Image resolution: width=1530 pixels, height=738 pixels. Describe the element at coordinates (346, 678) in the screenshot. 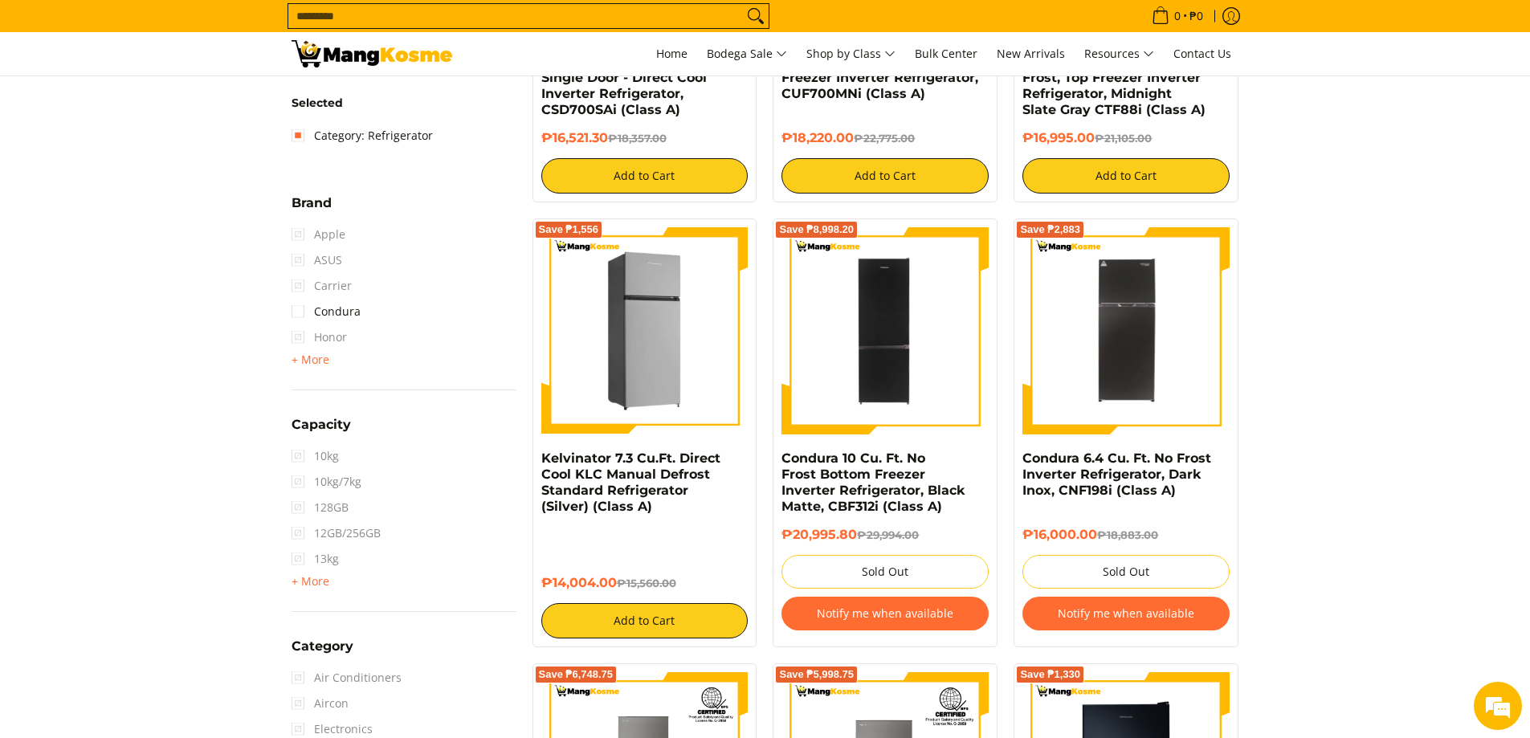

I see `span: Air Conditioners` at that location.